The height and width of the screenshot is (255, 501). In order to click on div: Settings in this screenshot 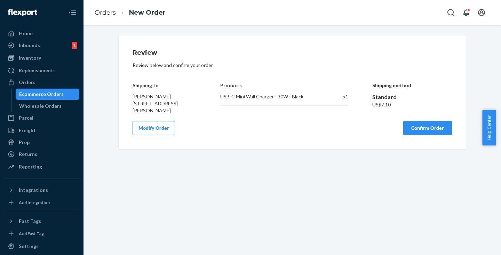, I will do `click(29, 246)`.